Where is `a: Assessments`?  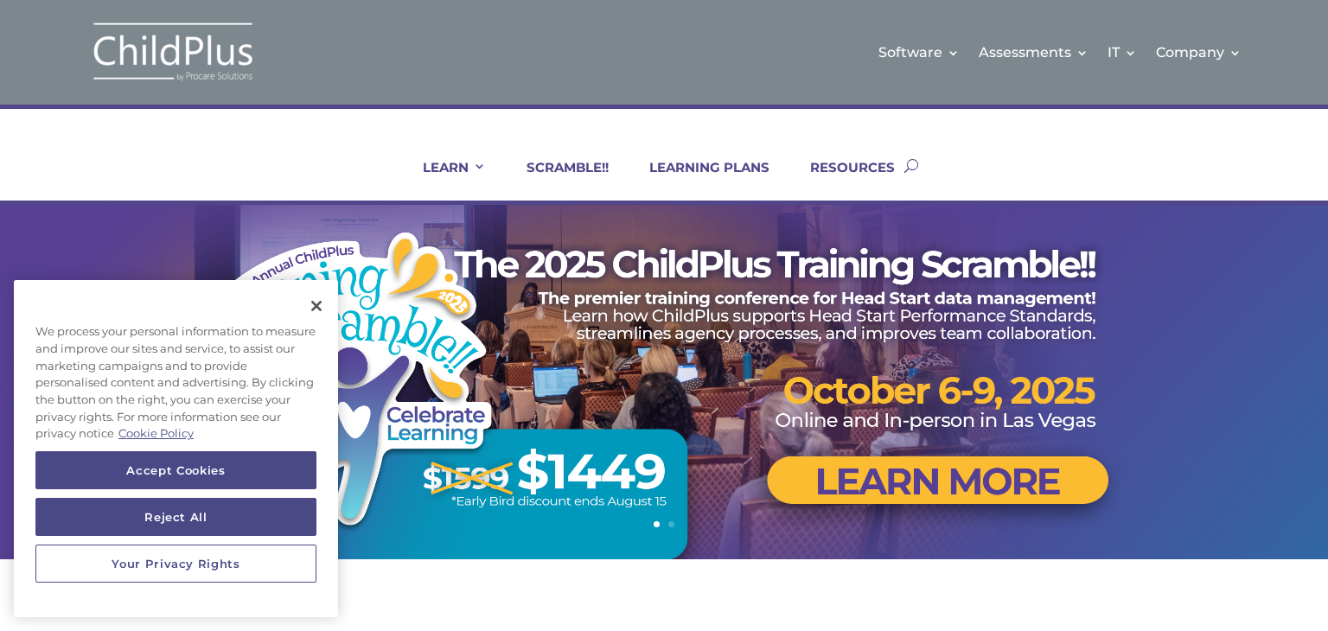
a: Assessments is located at coordinates (1033, 52).